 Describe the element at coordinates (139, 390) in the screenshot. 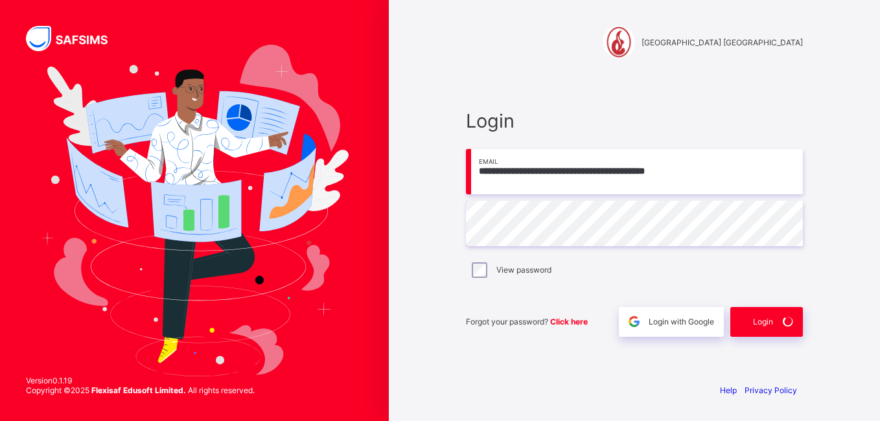

I see `strong: Flexisaf Edusoft Limited.` at that location.